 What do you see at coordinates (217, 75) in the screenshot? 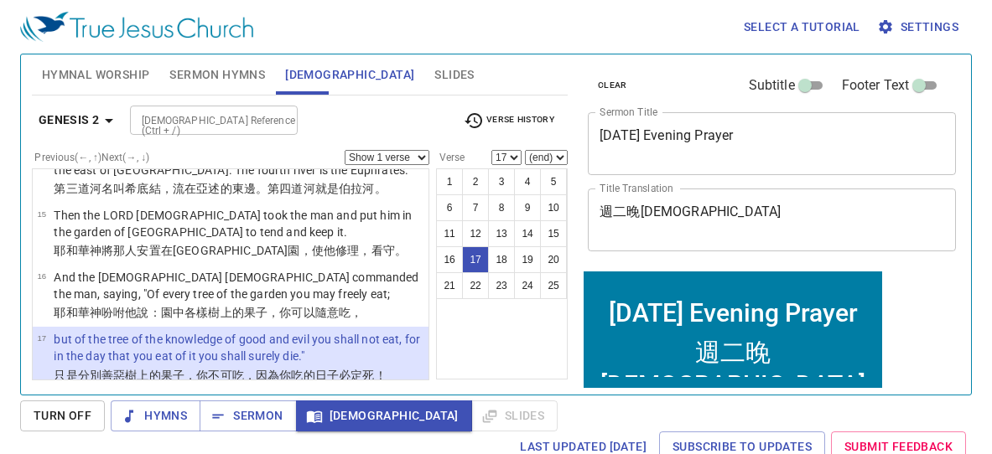
I see `span: Sermon Hymns` at bounding box center [217, 75].